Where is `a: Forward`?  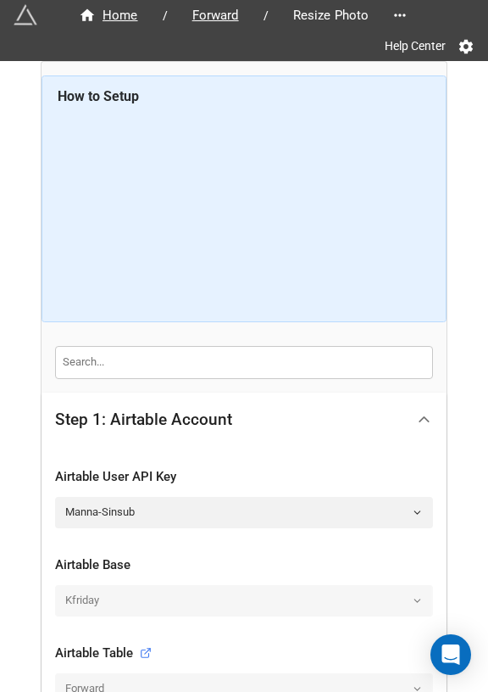
a: Forward is located at coordinates (215, 15).